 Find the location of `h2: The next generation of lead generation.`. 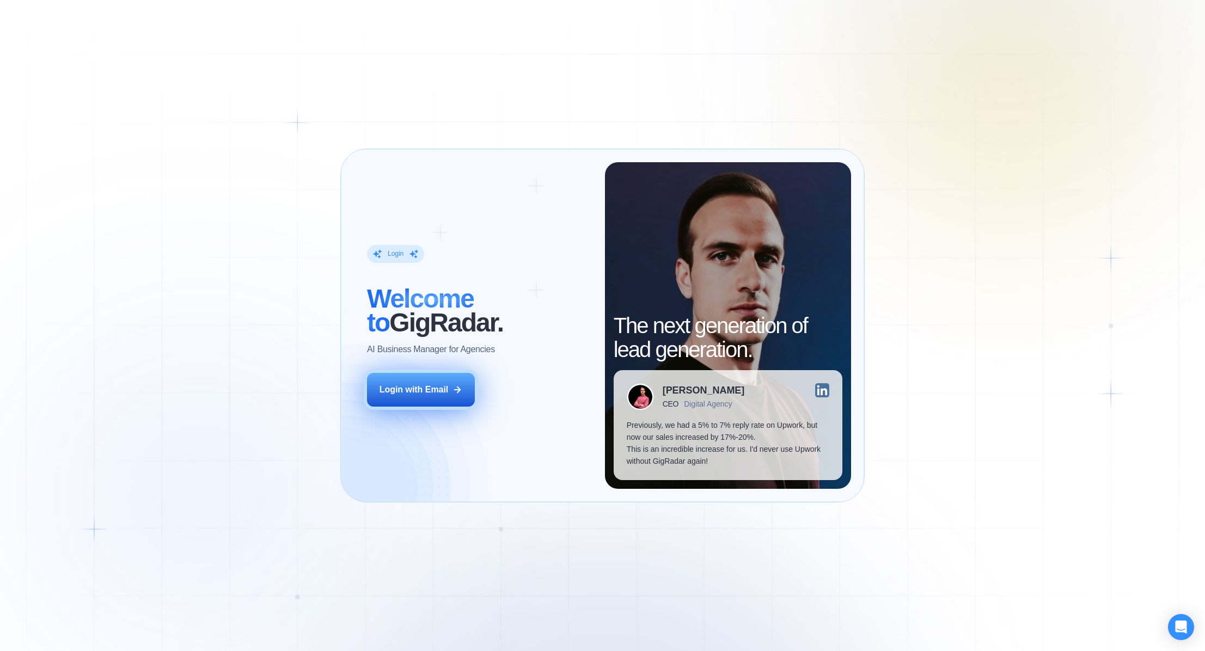

h2: The next generation of lead generation. is located at coordinates (728, 338).